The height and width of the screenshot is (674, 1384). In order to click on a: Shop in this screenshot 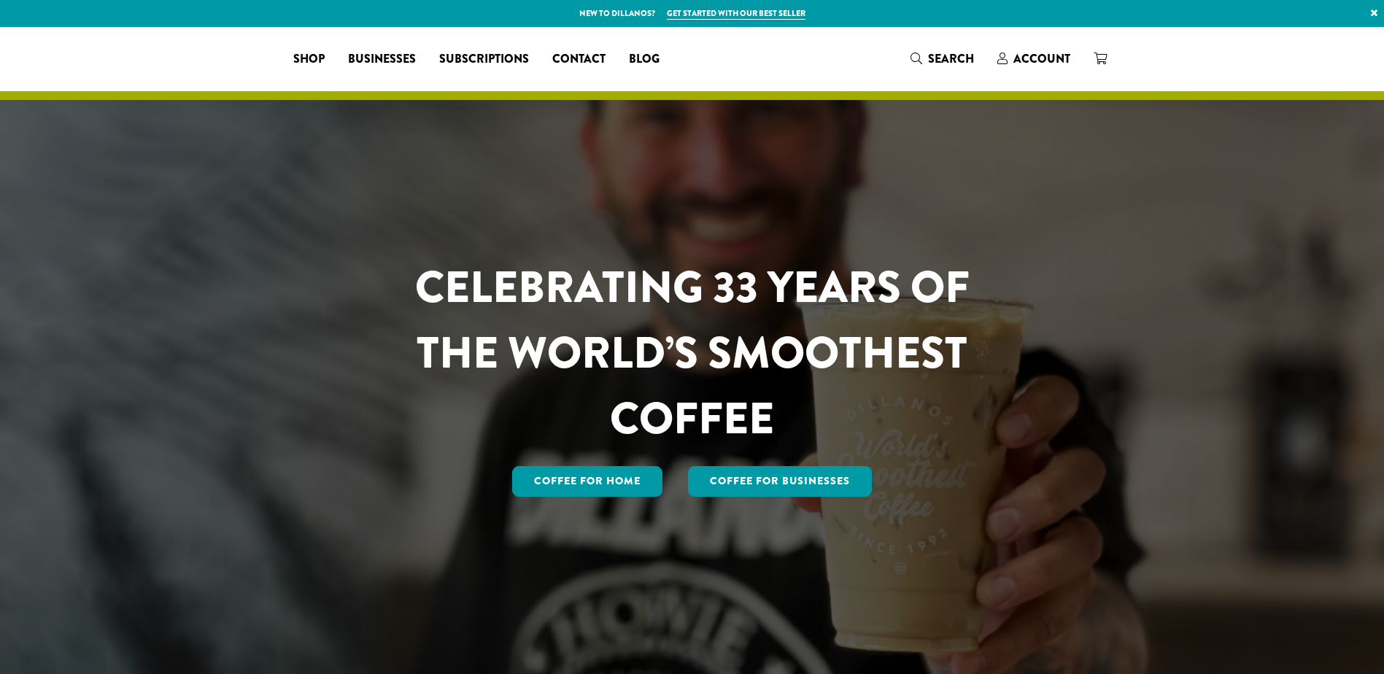, I will do `click(309, 59)`.